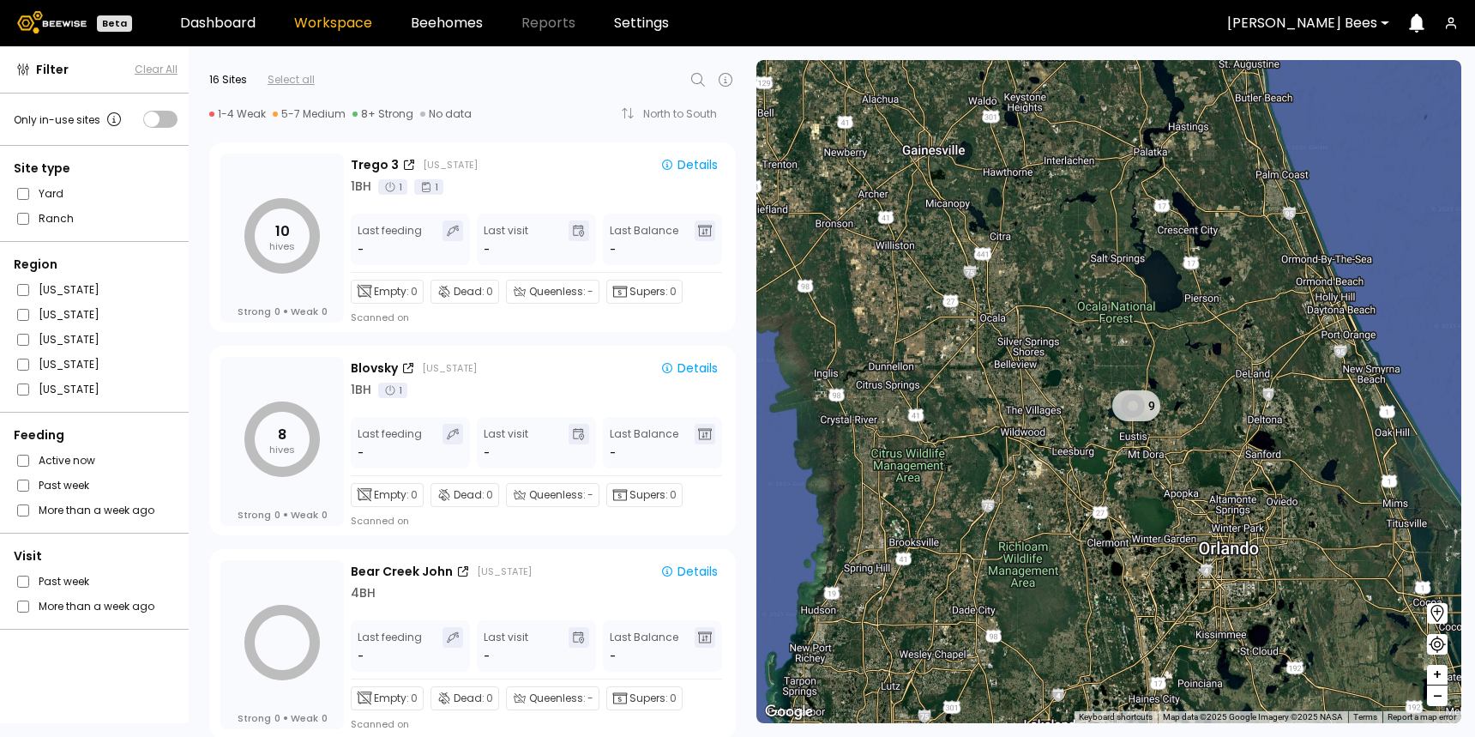 The image size is (1475, 737). Describe the element at coordinates (309, 114) in the screenshot. I see `div: 5-7 Medium` at that location.